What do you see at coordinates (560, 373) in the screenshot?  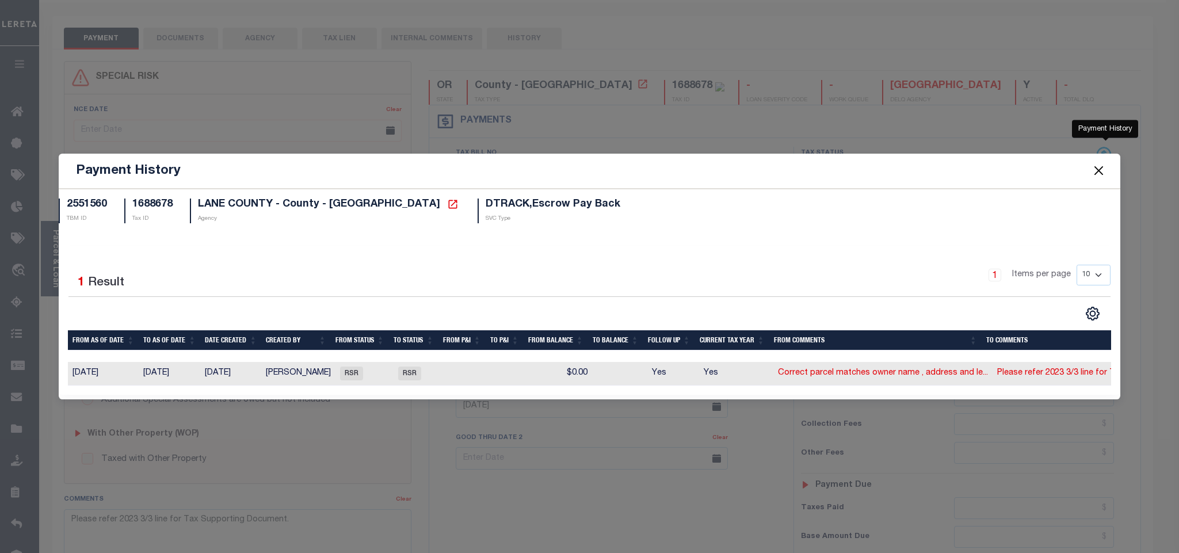 I see `td: $0.00` at bounding box center [560, 373].